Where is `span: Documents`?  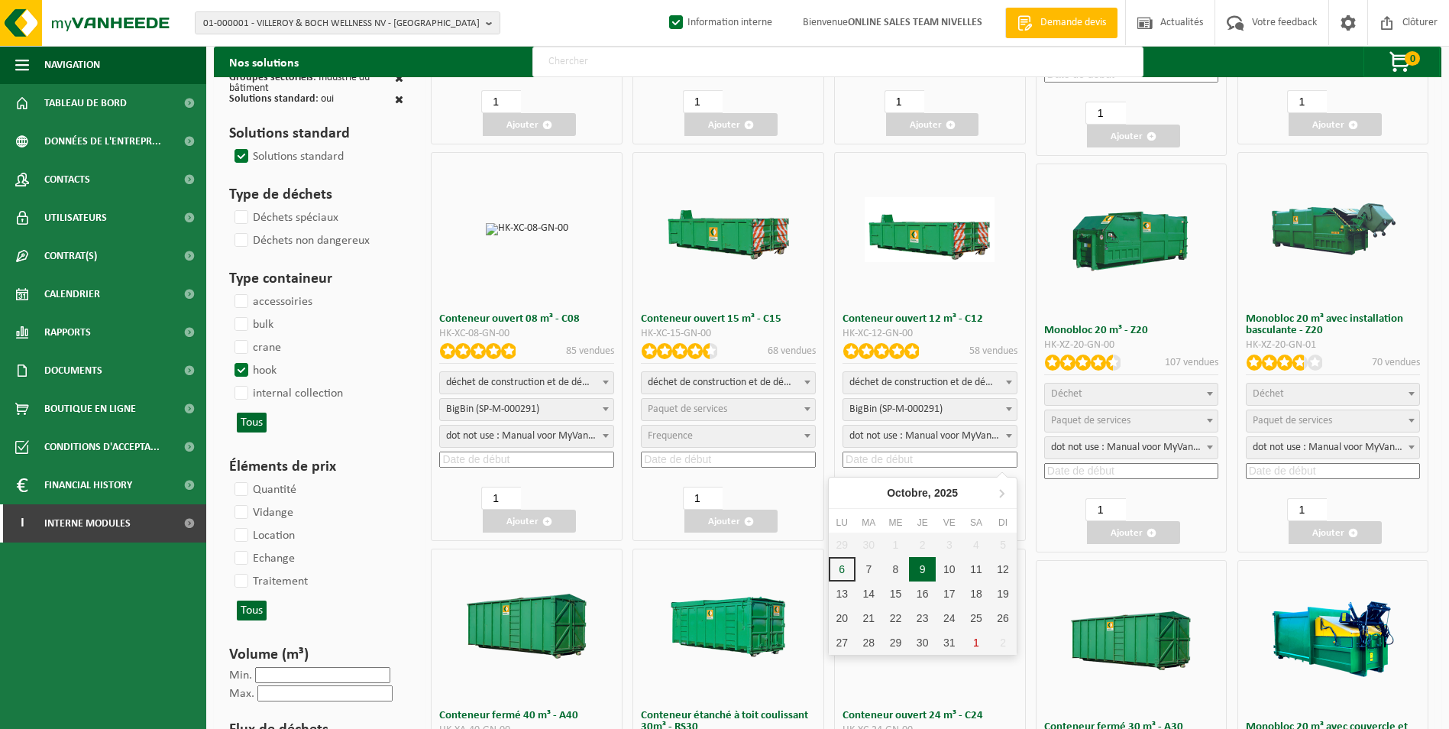 span: Documents is located at coordinates (73, 370).